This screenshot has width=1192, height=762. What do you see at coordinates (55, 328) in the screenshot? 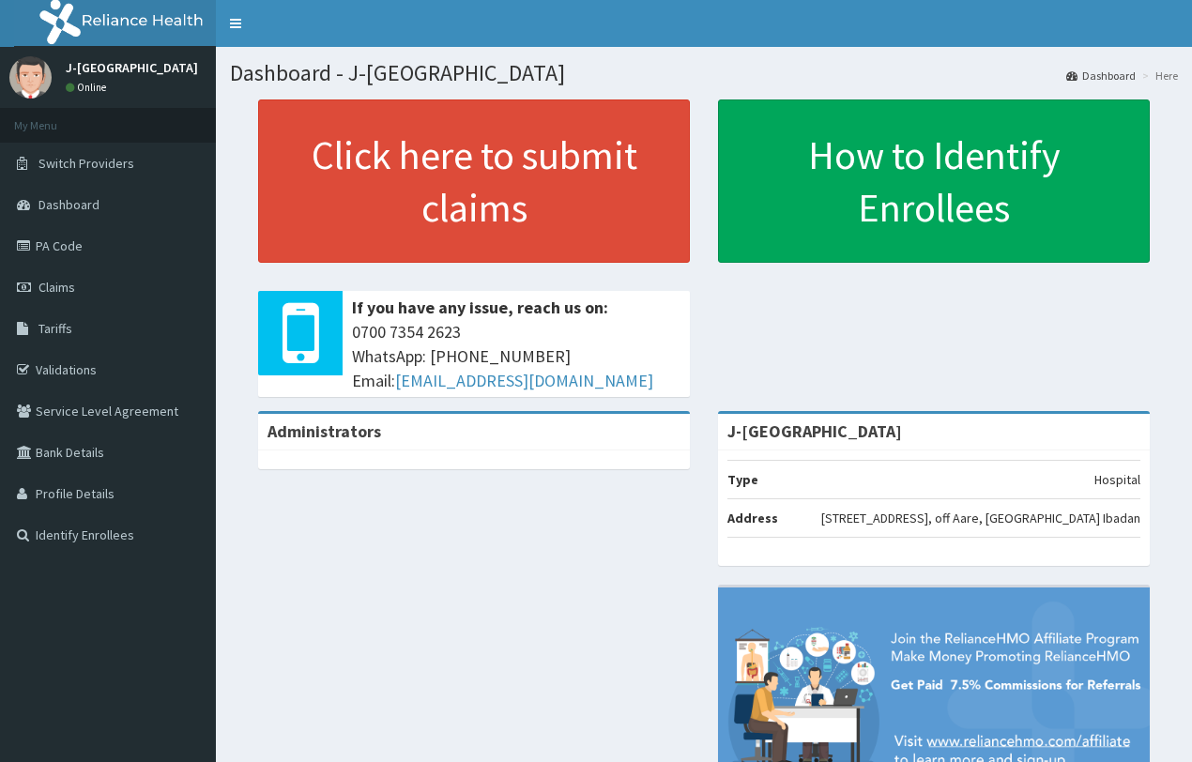
I see `span: Tariffs` at bounding box center [55, 328].